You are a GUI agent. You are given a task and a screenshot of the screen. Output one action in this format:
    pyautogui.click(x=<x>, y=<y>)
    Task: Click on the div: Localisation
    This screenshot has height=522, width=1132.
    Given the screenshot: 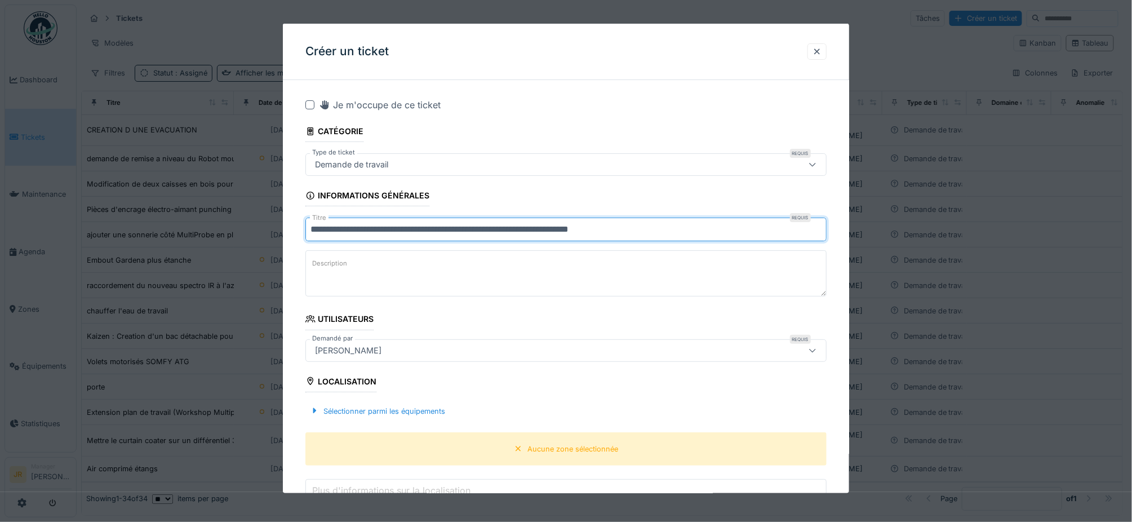 What is the action you would take?
    pyautogui.click(x=341, y=382)
    